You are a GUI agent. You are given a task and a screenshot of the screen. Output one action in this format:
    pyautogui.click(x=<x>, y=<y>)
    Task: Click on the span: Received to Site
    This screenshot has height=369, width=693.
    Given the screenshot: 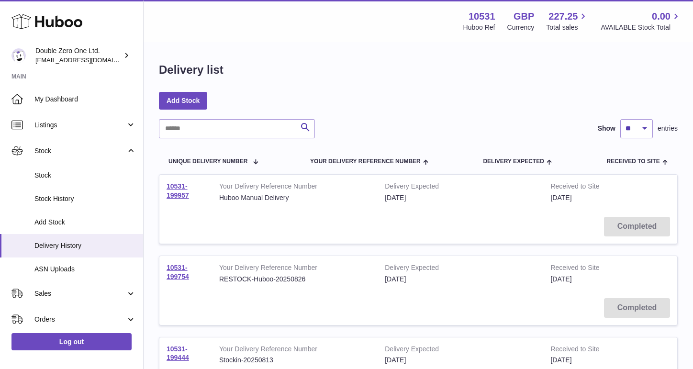 What is the action you would take?
    pyautogui.click(x=633, y=161)
    